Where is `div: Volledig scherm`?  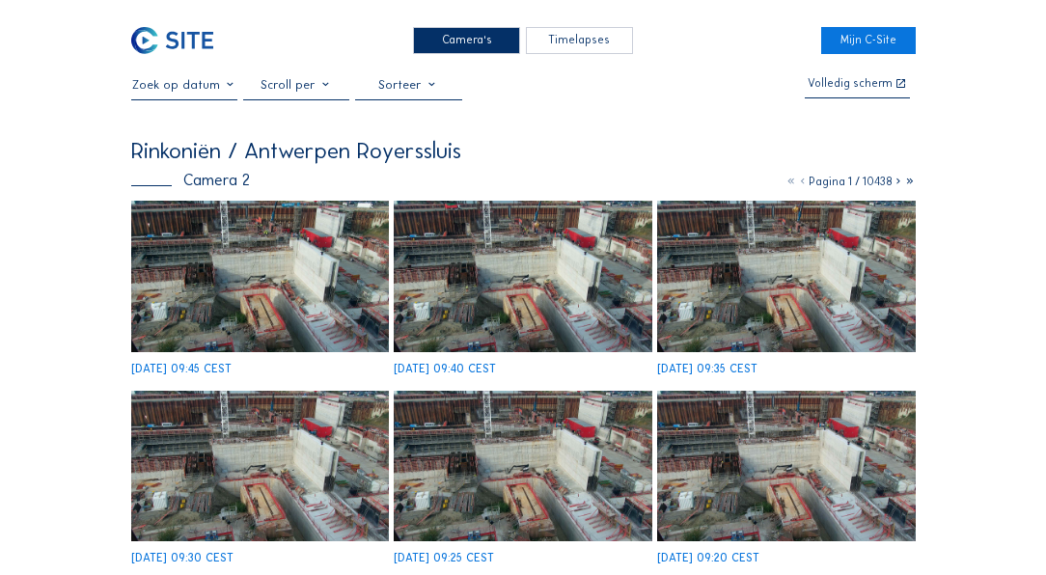 div: Volledig scherm is located at coordinates (850, 84).